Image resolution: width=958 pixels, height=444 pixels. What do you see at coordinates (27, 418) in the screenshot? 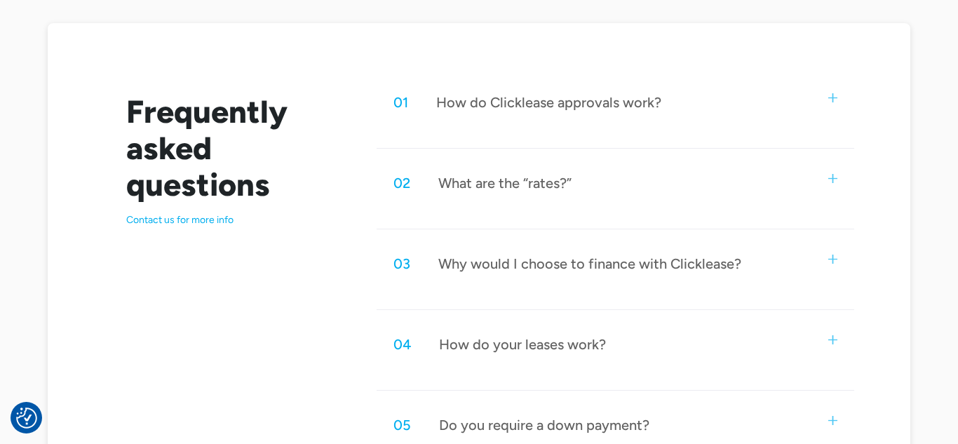
I see `img: Revisit consent button` at bounding box center [27, 418].